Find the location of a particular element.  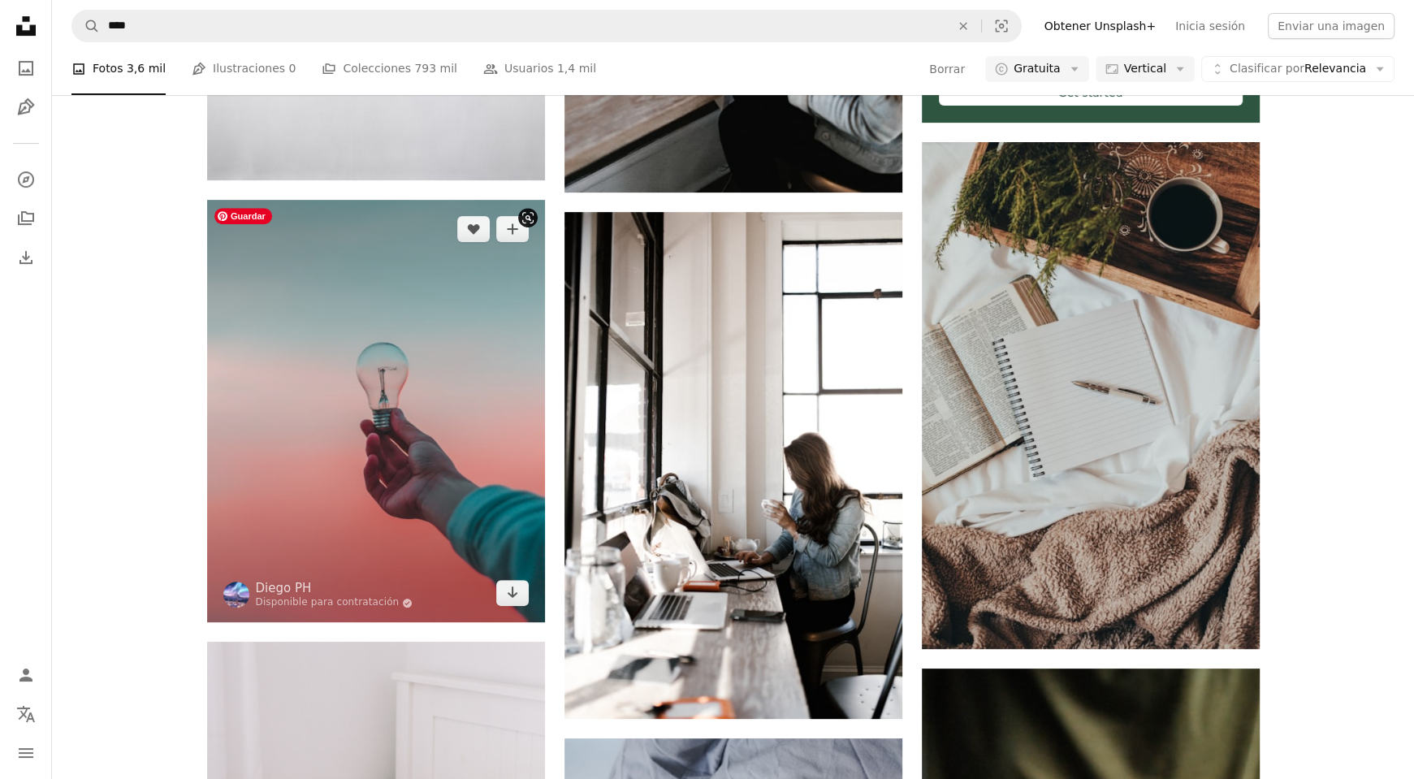

button: Vertical is located at coordinates (1146, 68).